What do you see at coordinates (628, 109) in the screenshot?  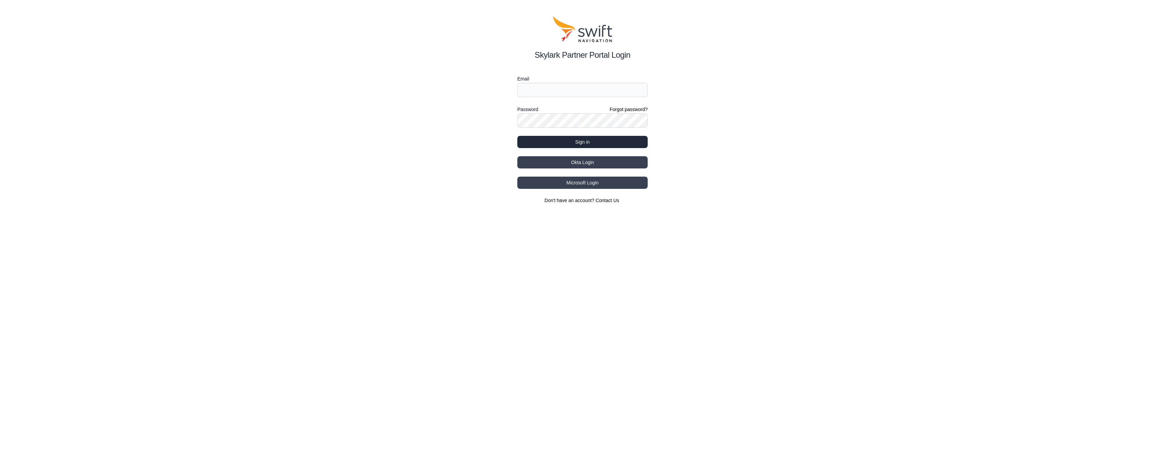 I see `a: Forgot password?` at bounding box center [628, 109].